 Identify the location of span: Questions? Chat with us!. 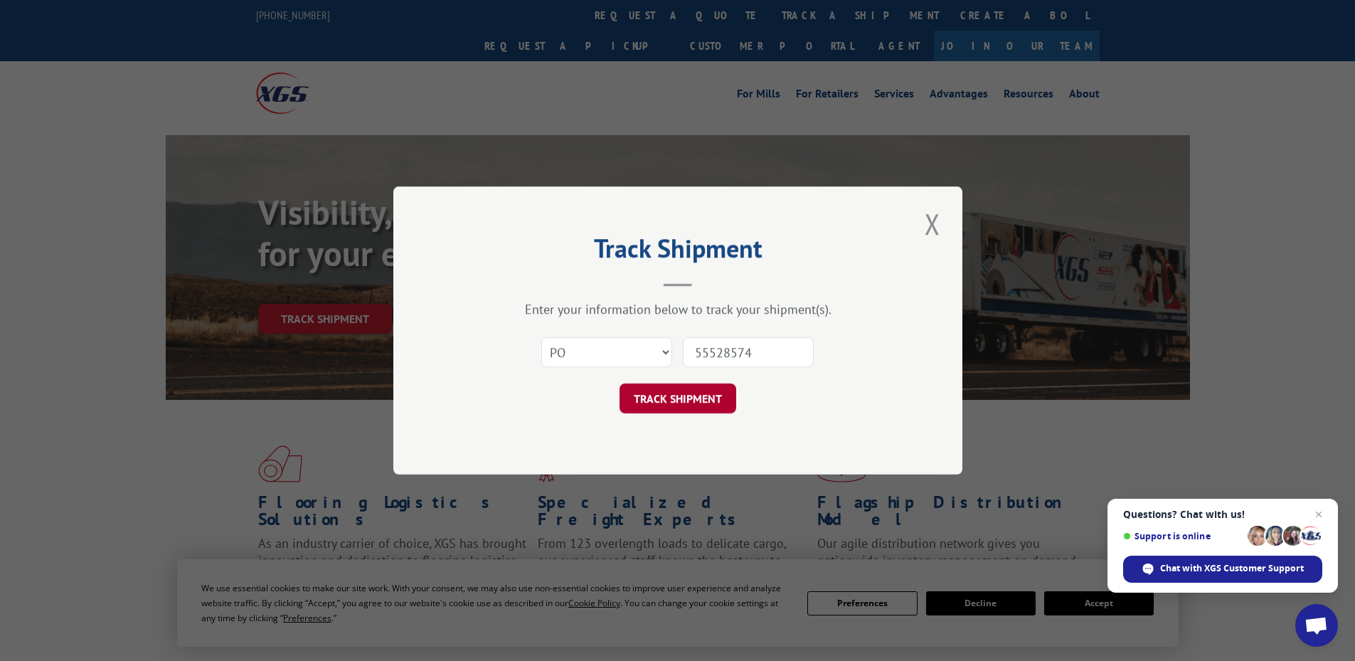
(1222, 514).